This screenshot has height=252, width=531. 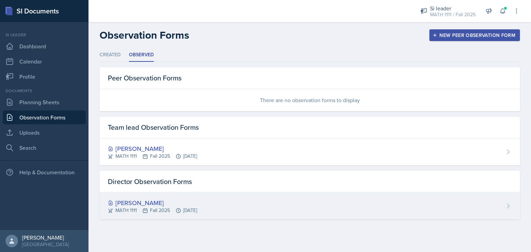 What do you see at coordinates (309, 182) in the screenshot?
I see `div: Director Observation Forms` at bounding box center [309, 182].